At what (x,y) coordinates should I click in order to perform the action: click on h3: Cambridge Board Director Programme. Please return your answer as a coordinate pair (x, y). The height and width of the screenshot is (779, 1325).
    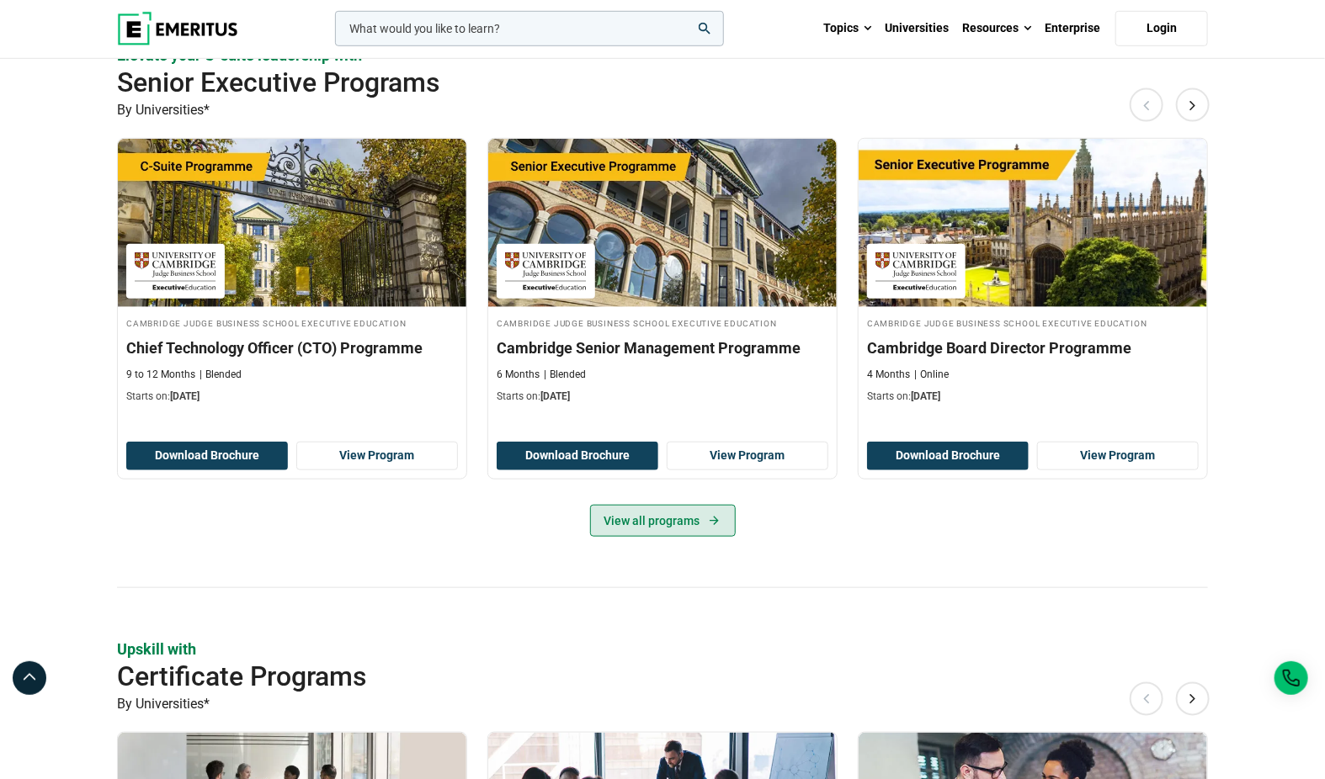
    Looking at the image, I should click on (1033, 348).